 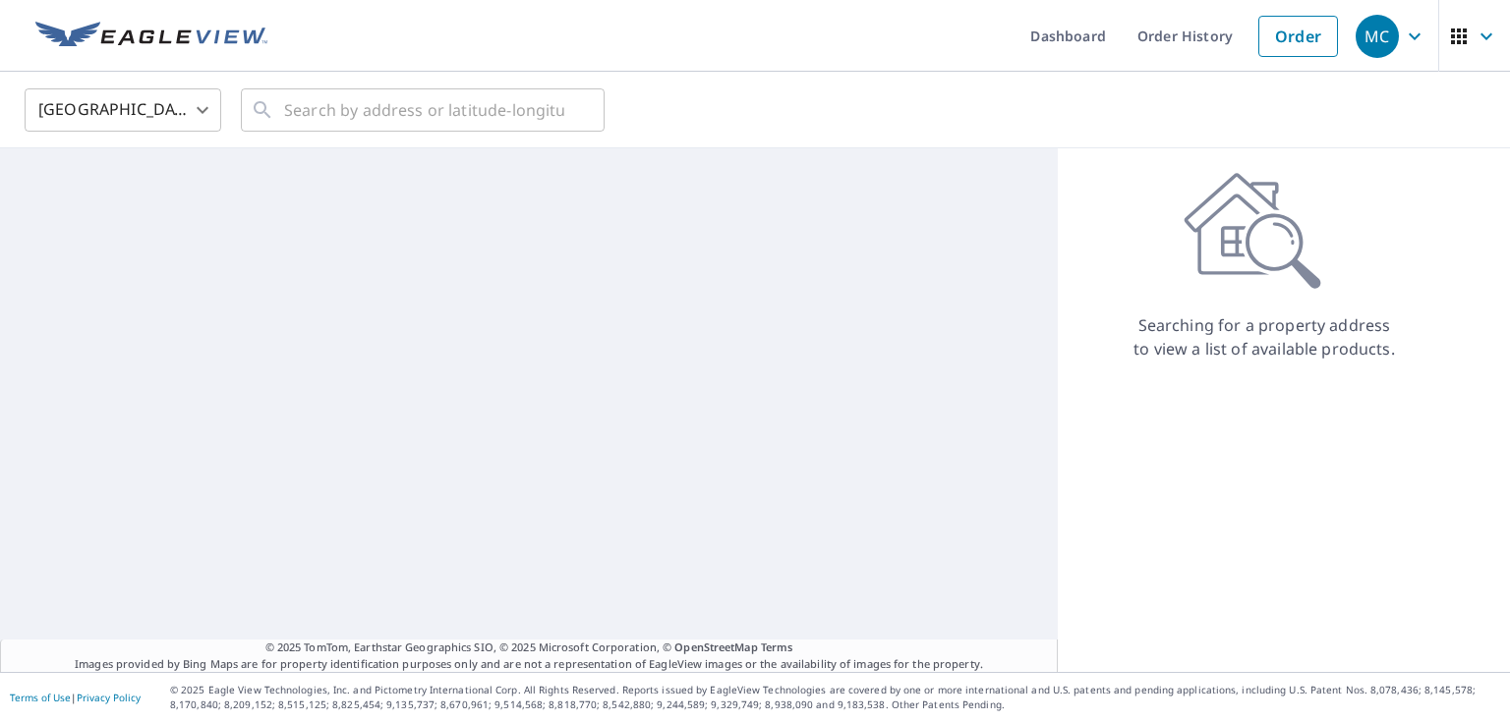 What do you see at coordinates (1264, 337) in the screenshot?
I see `p: Searching for a property address to view a list of available products.` at bounding box center [1264, 337].